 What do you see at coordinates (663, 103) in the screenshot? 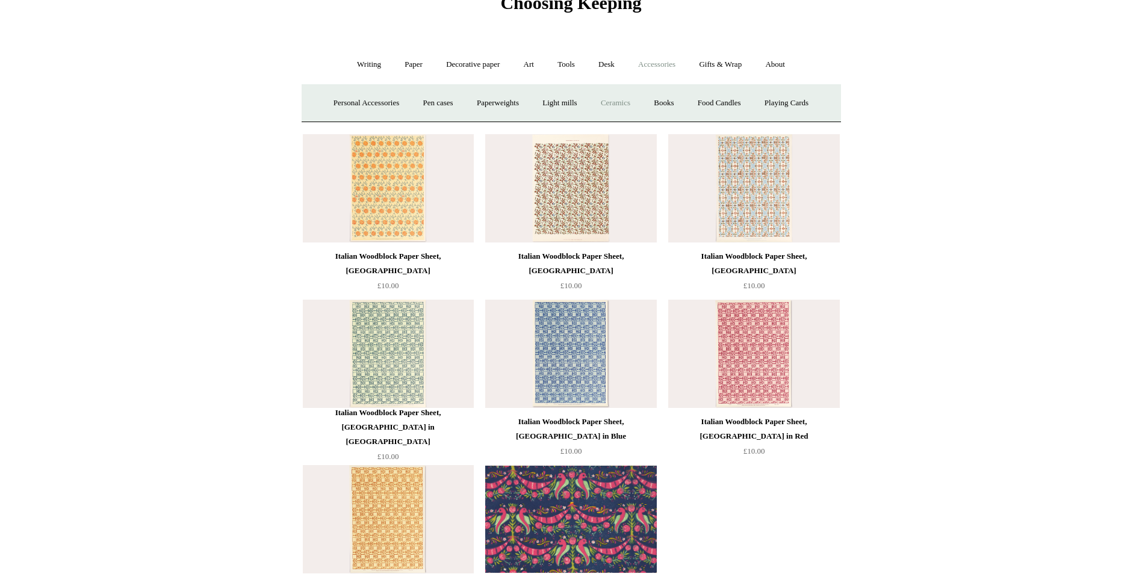
I see `a: Books` at bounding box center [663, 103].